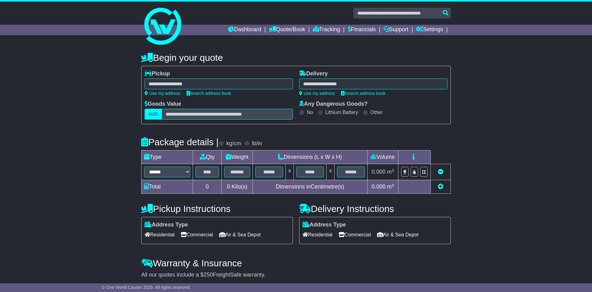  Describe the element at coordinates (180, 142) in the screenshot. I see `h4: Package details |` at that location.